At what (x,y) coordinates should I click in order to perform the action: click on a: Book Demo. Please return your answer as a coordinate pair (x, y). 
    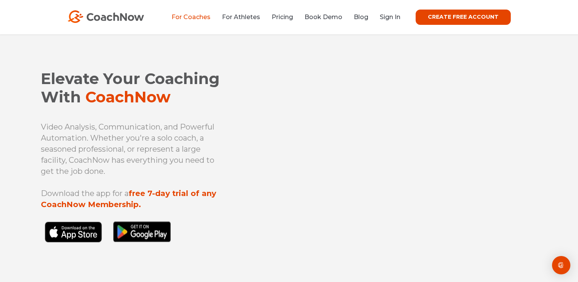
    Looking at the image, I should click on (323, 17).